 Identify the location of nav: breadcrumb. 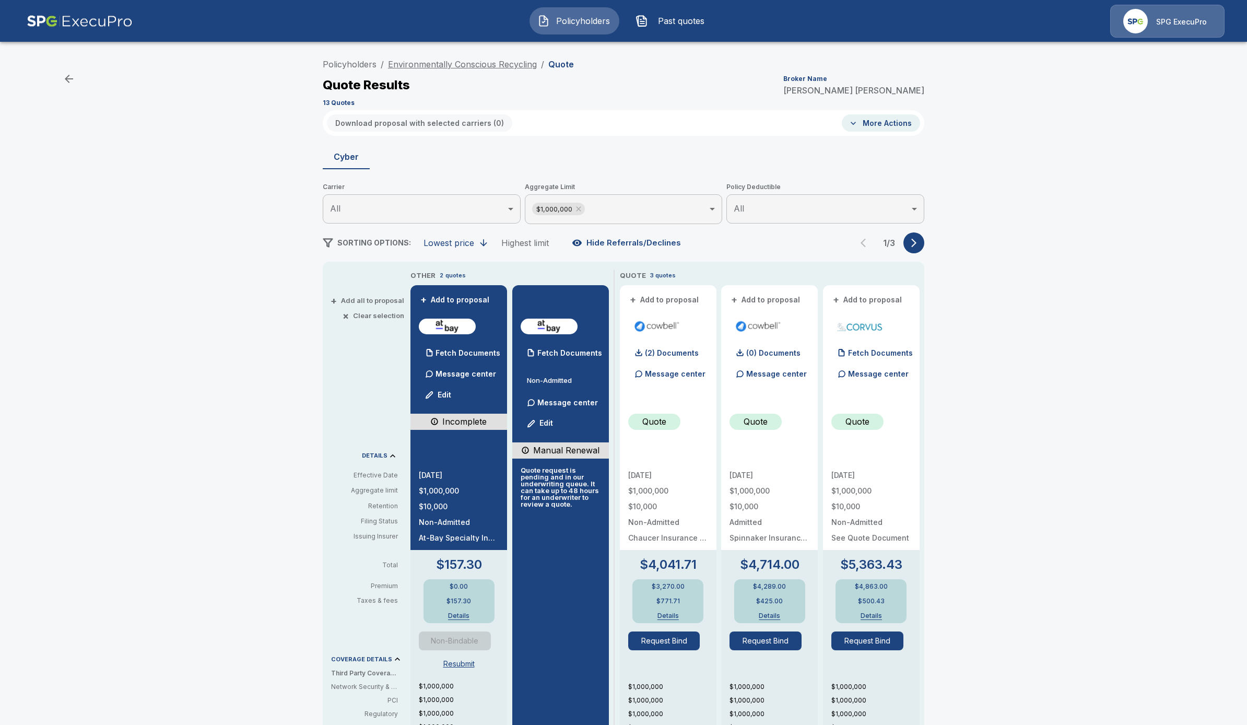
(448, 64).